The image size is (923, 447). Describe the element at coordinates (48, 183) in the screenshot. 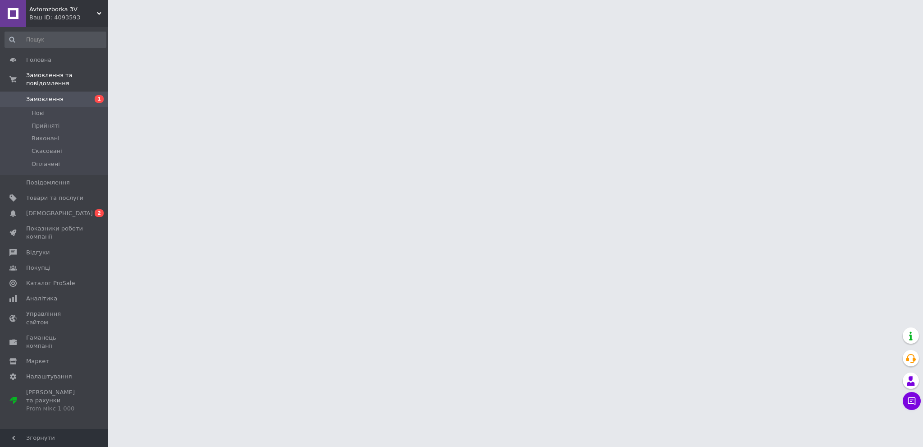

I see `span: Повідомлення` at that location.